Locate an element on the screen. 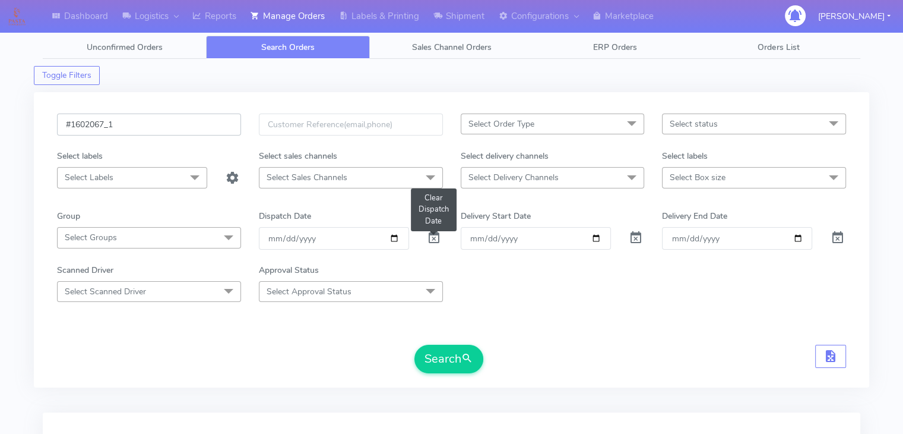 The width and height of the screenshot is (903, 434). input: Customer Reference(email,phone) is located at coordinates (351, 124).